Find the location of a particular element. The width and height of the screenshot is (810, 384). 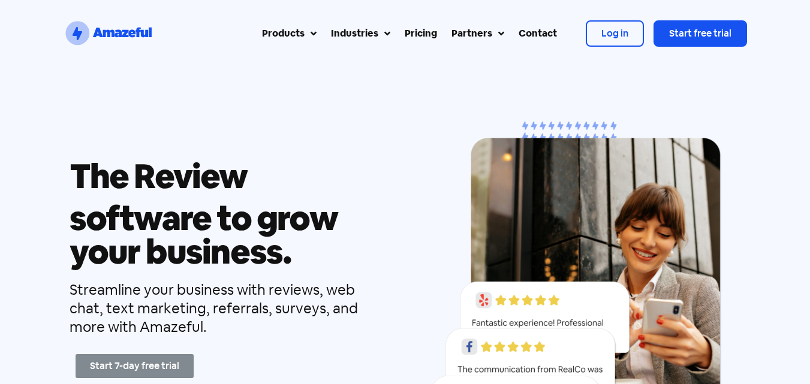

span: Start free trial is located at coordinates (700, 33).